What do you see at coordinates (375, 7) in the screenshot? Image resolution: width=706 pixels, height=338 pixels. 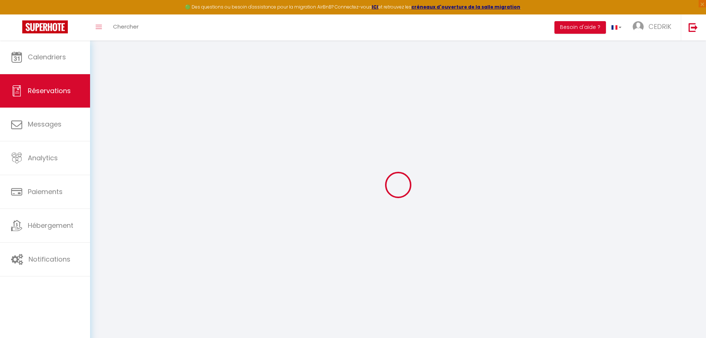 I see `strong: ICI` at bounding box center [375, 7].